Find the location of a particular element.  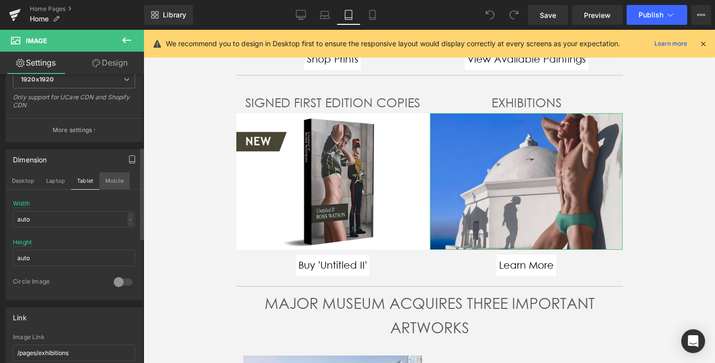

a: Design is located at coordinates (110, 63).